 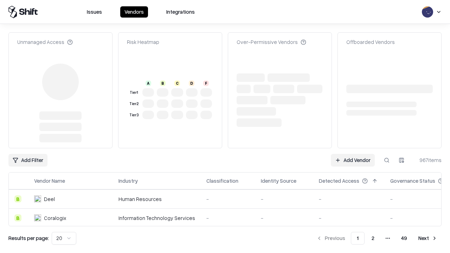 I want to click on p: Results per page:, so click(x=28, y=238).